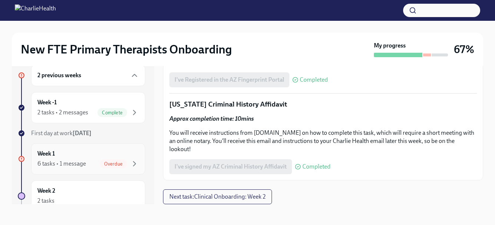 The image size is (495, 225). I want to click on h6: Week 2, so click(46, 191).